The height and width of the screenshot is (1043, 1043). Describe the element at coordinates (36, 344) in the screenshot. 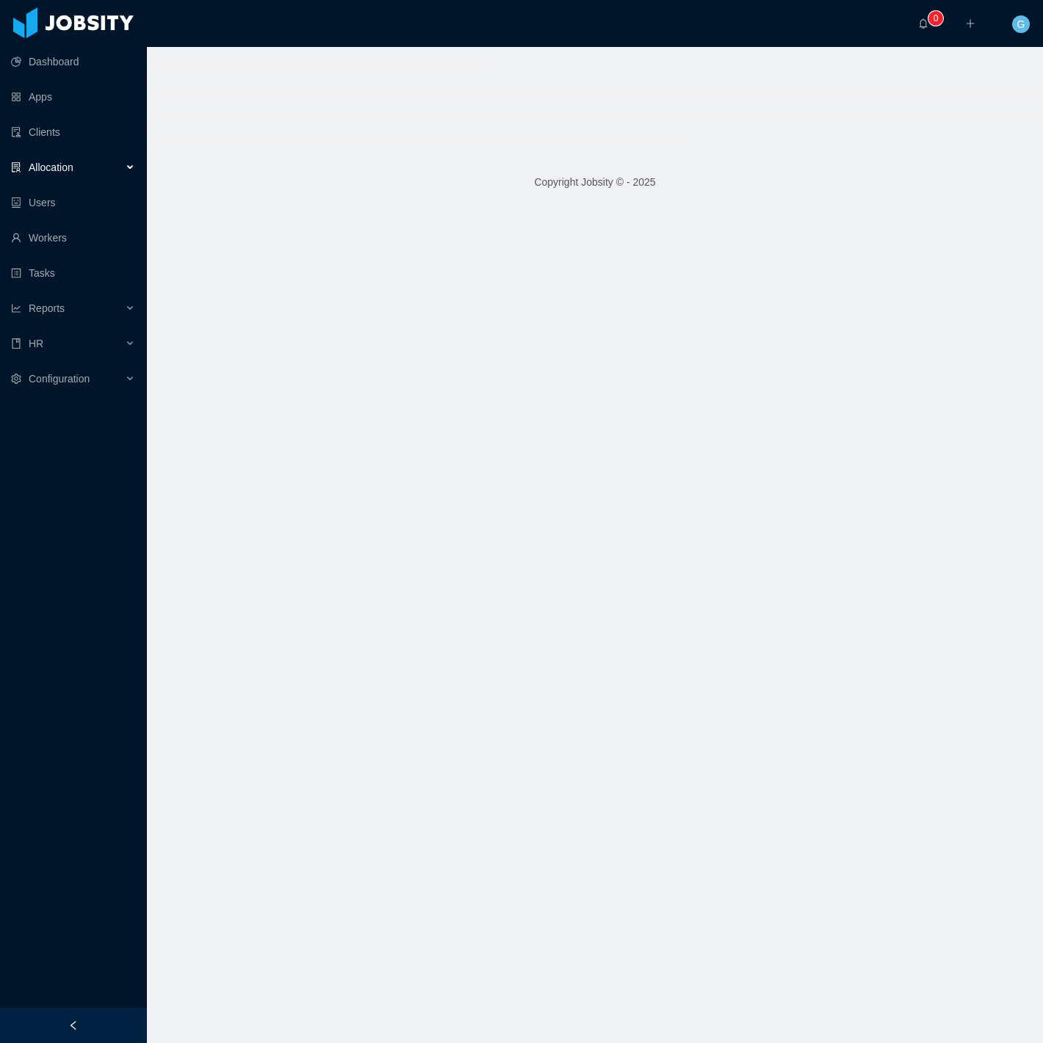

I see `span: HR` at that location.